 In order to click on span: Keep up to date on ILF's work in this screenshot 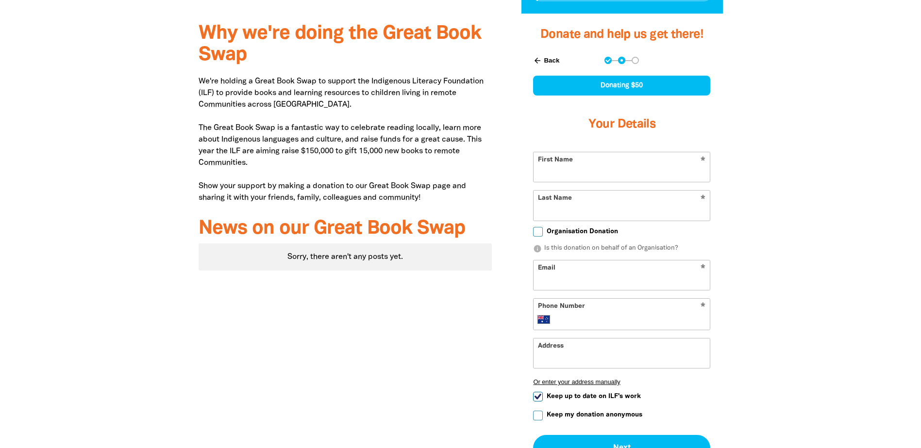, I will do `click(594, 397)`.